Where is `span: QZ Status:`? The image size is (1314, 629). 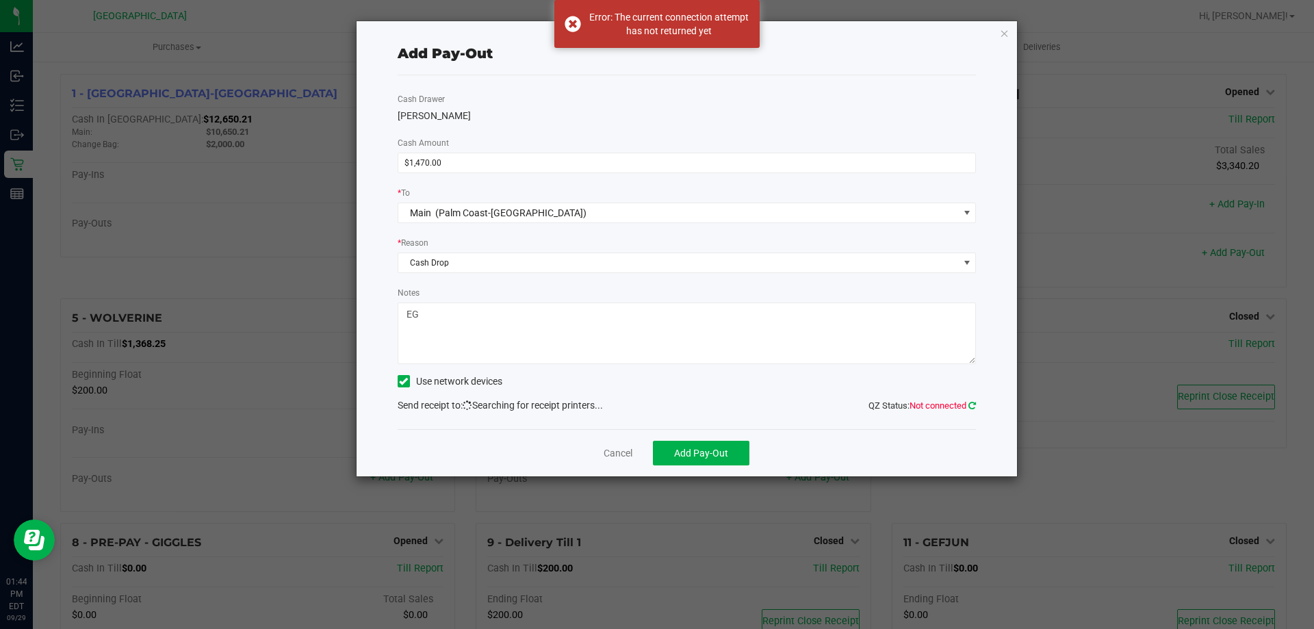 span: QZ Status: is located at coordinates (922, 405).